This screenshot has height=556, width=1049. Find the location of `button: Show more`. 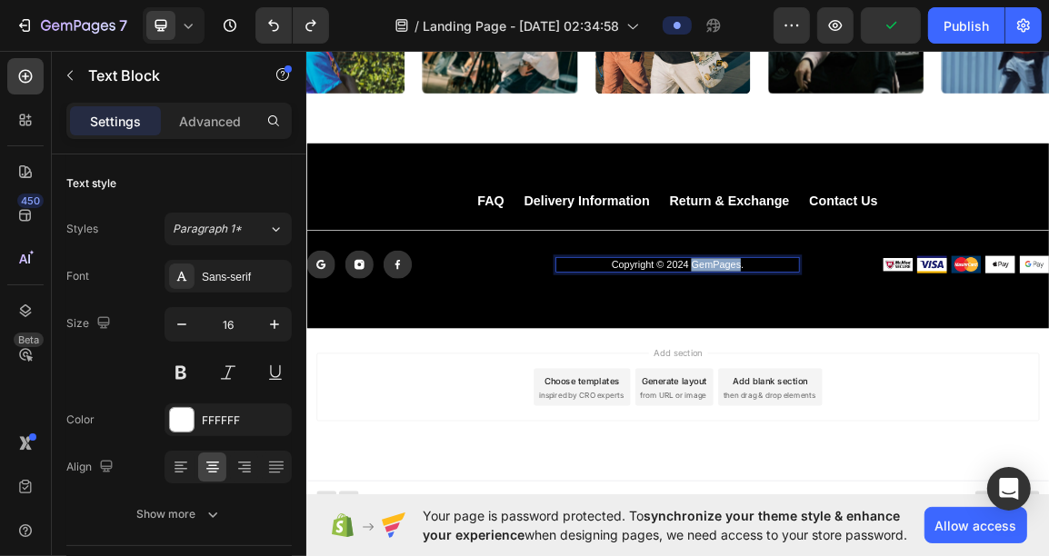

button: Show more is located at coordinates (179, 514).